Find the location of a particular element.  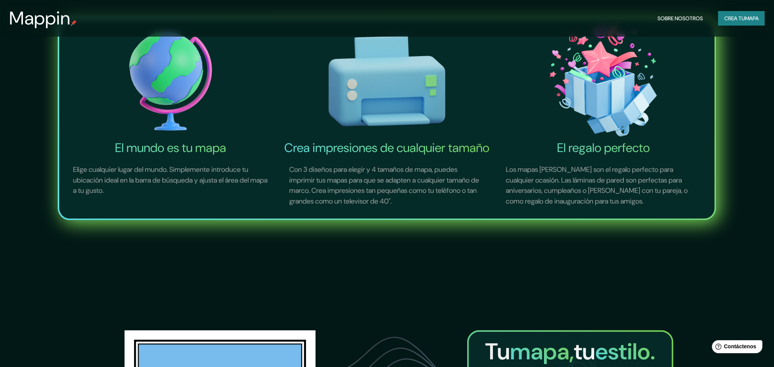

font: tu is located at coordinates (585, 352).